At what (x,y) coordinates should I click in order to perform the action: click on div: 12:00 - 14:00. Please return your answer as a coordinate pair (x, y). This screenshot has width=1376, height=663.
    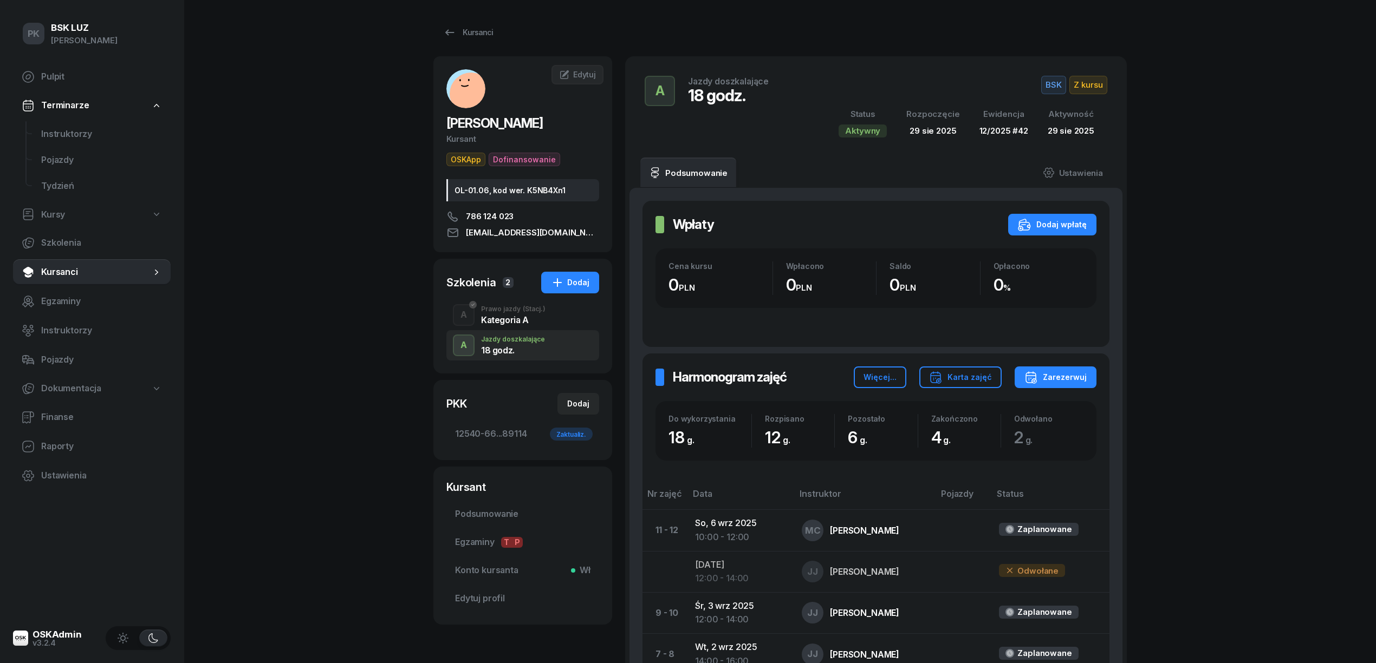
    Looking at the image, I should click on (739, 620).